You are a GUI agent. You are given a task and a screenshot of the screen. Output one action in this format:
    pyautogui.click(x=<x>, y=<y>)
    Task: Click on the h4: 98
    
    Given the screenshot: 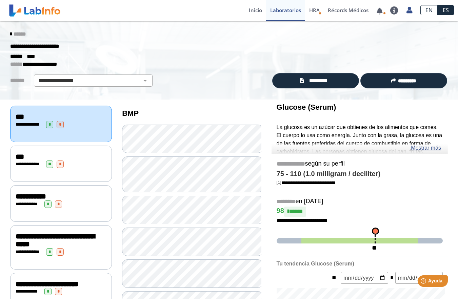 What is the action you would take?
    pyautogui.click(x=359, y=212)
    